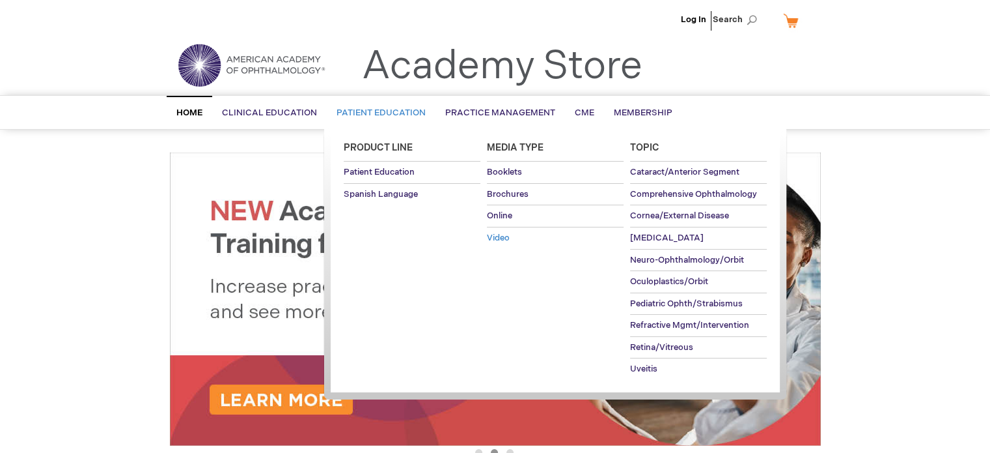 This screenshot has height=453, width=990. Describe the element at coordinates (687, 260) in the screenshot. I see `span: Neuro-Ophthalmology/Orbit` at that location.